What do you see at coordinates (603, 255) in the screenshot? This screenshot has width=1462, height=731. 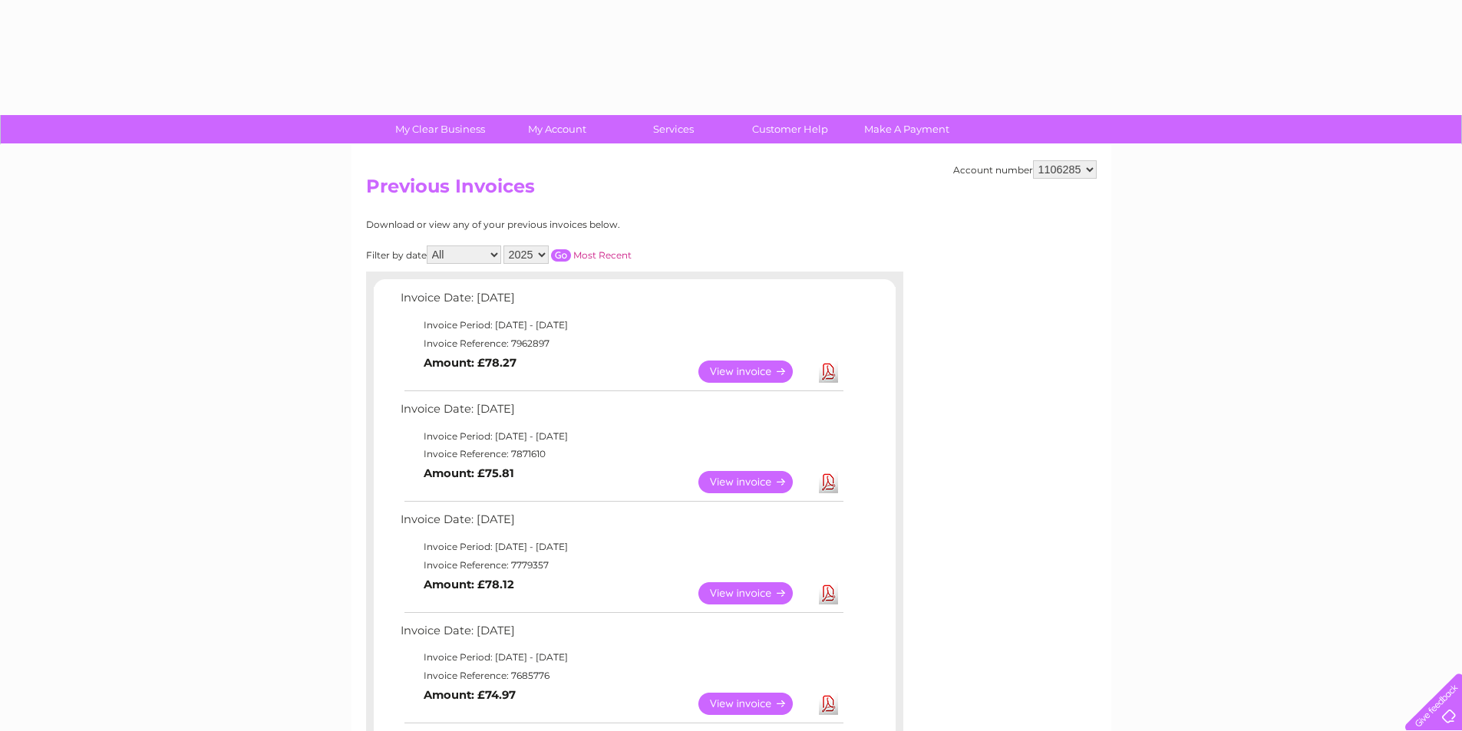 I see `a: Most Recent` at bounding box center [603, 255].